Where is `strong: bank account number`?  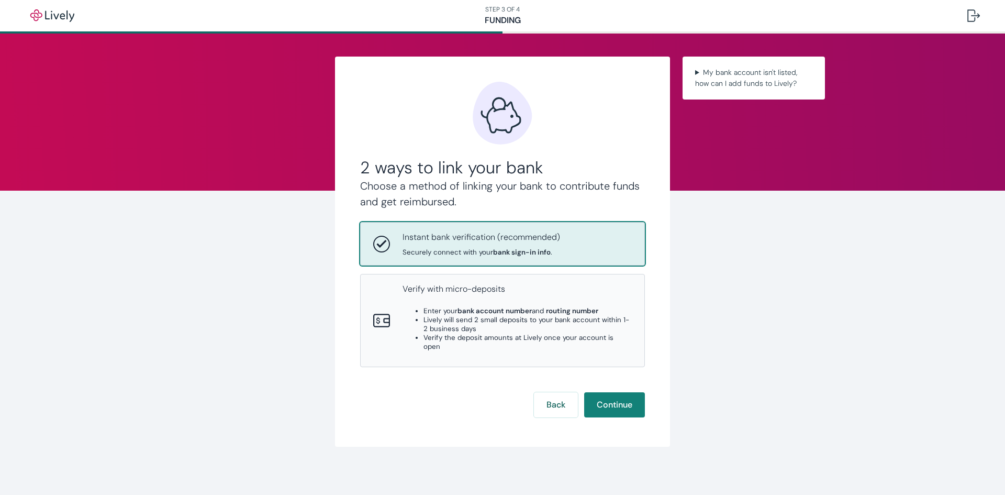 strong: bank account number is located at coordinates (495, 310).